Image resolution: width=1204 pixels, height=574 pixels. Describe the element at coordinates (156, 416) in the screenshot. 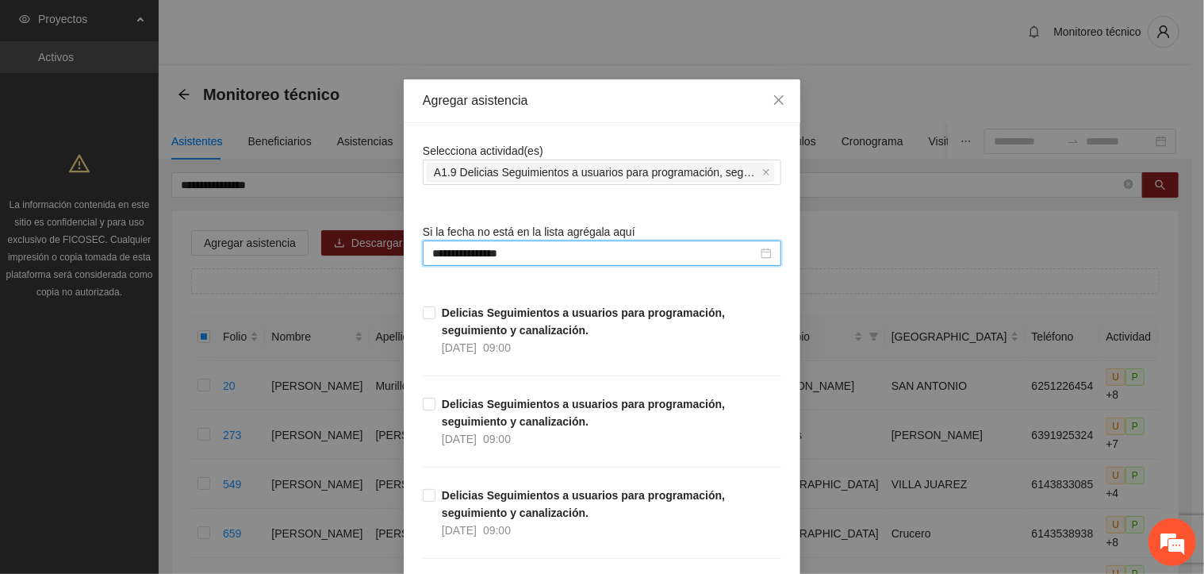

I see `div: Chatear ahora` at that location.